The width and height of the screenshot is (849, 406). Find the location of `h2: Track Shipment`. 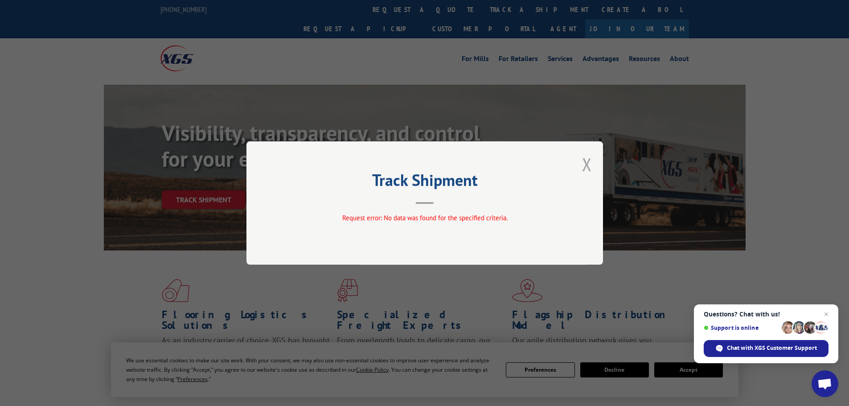

h2: Track Shipment is located at coordinates (425, 182).